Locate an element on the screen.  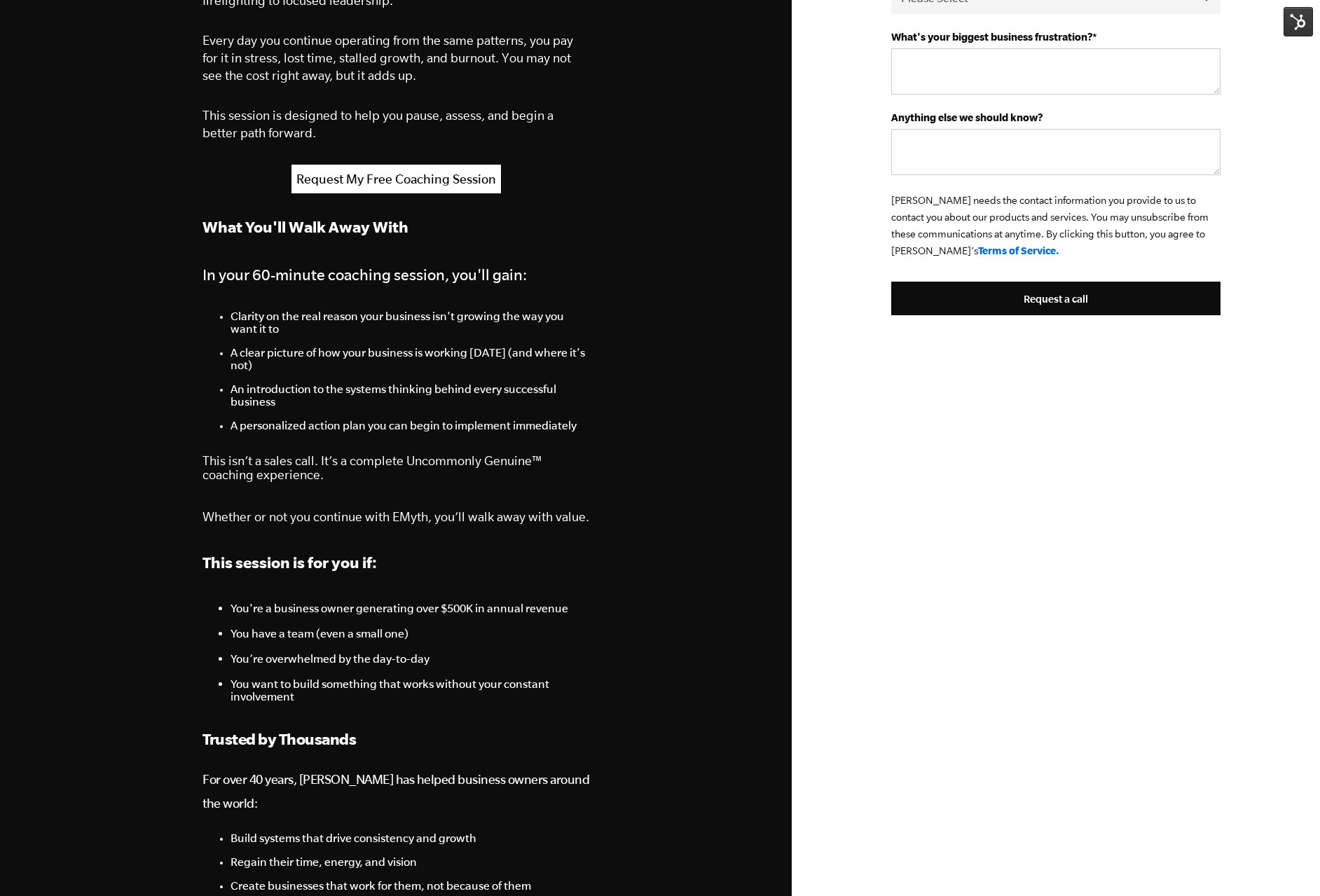
a: Terms of Service. is located at coordinates (1018, 250).